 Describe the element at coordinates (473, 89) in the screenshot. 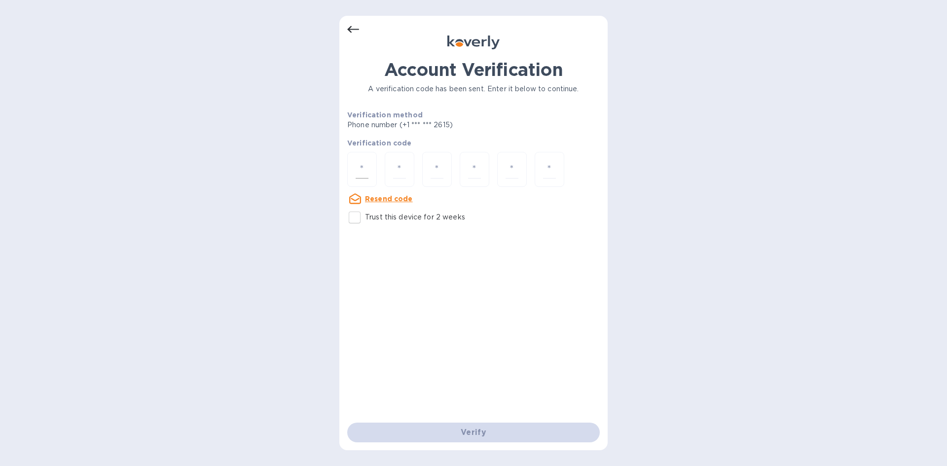

I see `p: A verification code has been sent. Enter it below to continue.` at that location.